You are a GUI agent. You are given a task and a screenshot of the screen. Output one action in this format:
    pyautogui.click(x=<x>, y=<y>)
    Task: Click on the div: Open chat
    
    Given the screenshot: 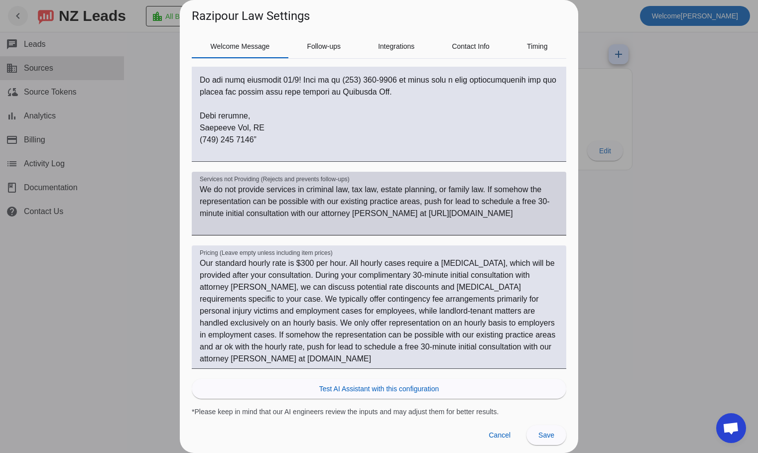 What is the action you would take?
    pyautogui.click(x=731, y=428)
    